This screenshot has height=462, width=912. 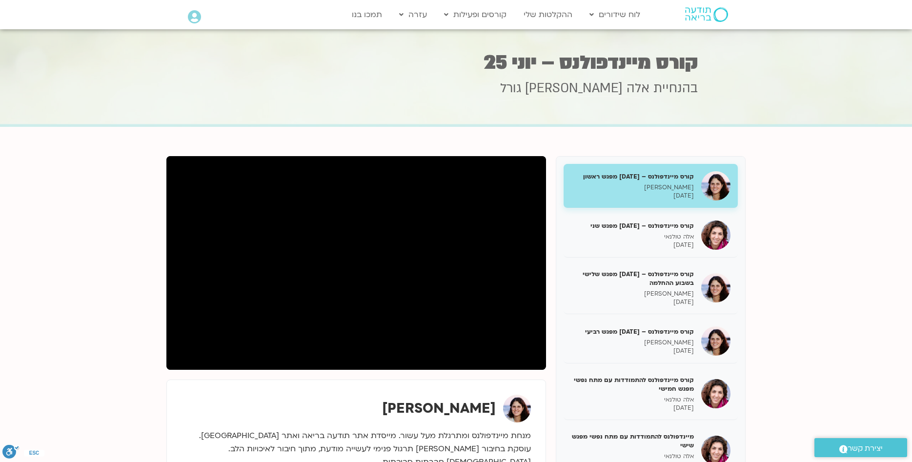 I want to click on a: עזרה, so click(x=413, y=15).